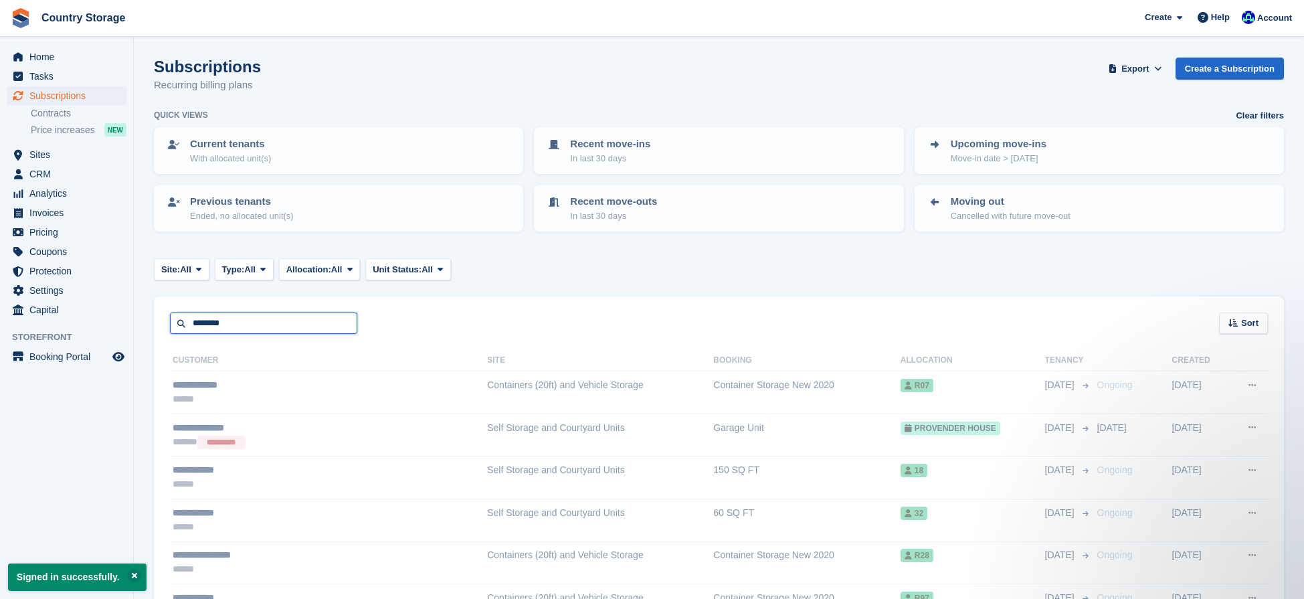 This screenshot has height=599, width=1304. What do you see at coordinates (242, 216) in the screenshot?
I see `p: Ended, no allocated unit(s)` at bounding box center [242, 216].